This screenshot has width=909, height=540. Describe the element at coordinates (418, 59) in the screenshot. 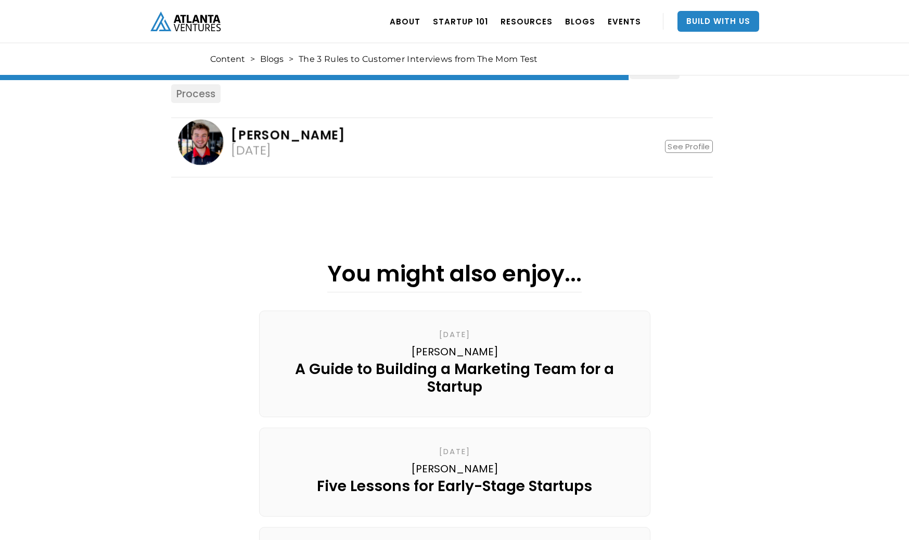

I see `div: The 3 Rules to Customer Interviews from The Mom Test` at that location.